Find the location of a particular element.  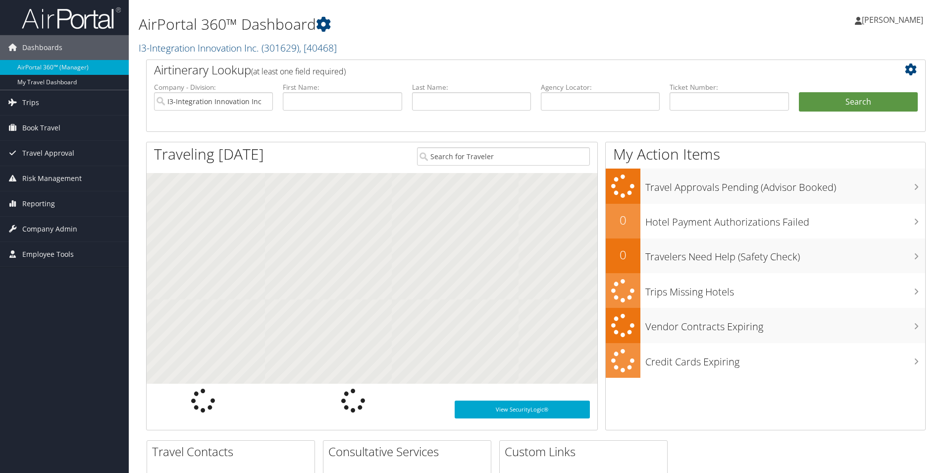

span: , [ 40468 ] is located at coordinates (318, 48).